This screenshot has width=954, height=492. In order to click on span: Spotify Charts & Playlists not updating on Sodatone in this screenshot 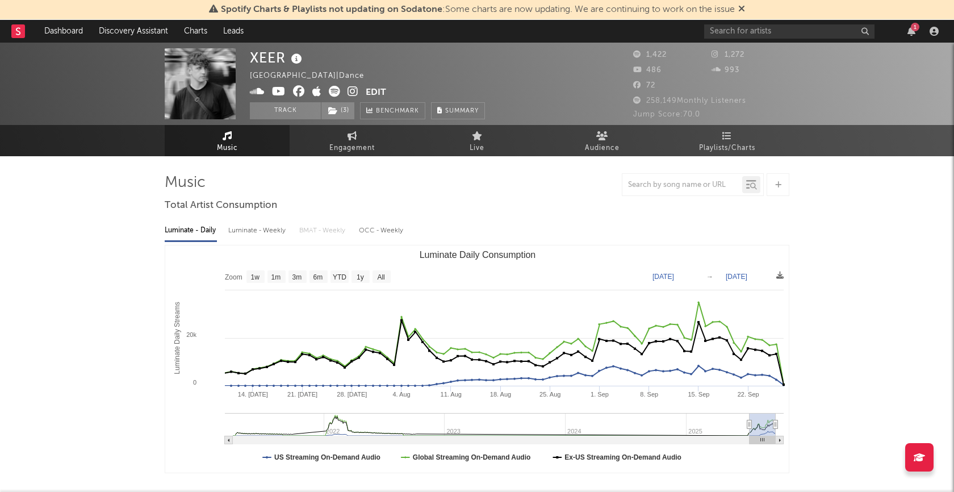, I will do `click(332, 10)`.